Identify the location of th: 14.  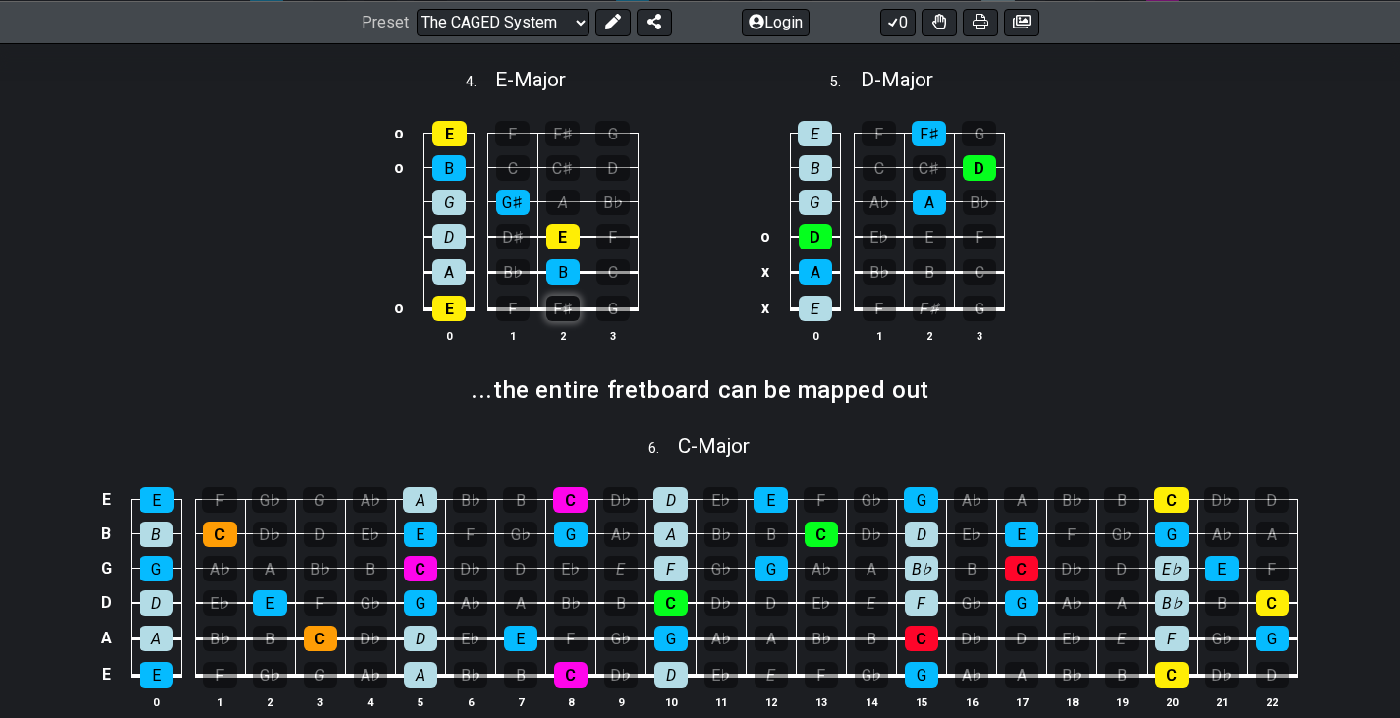
(871, 702).